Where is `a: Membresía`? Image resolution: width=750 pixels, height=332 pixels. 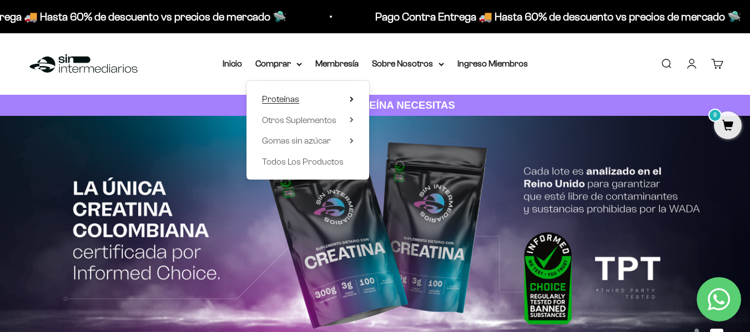 a: Membresía is located at coordinates (337, 63).